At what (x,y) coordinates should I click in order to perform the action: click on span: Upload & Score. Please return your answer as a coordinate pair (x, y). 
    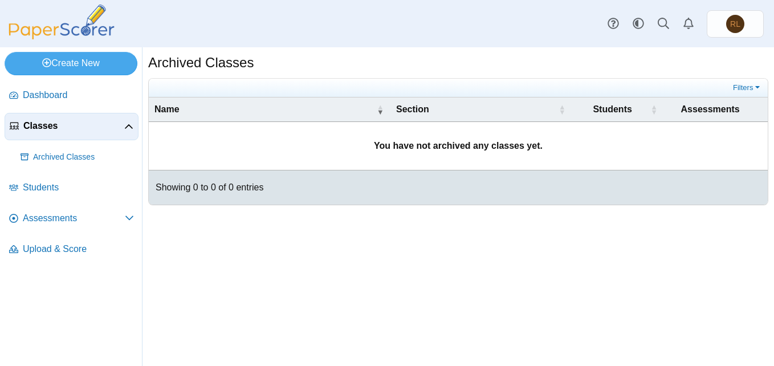
    Looking at the image, I should click on (78, 249).